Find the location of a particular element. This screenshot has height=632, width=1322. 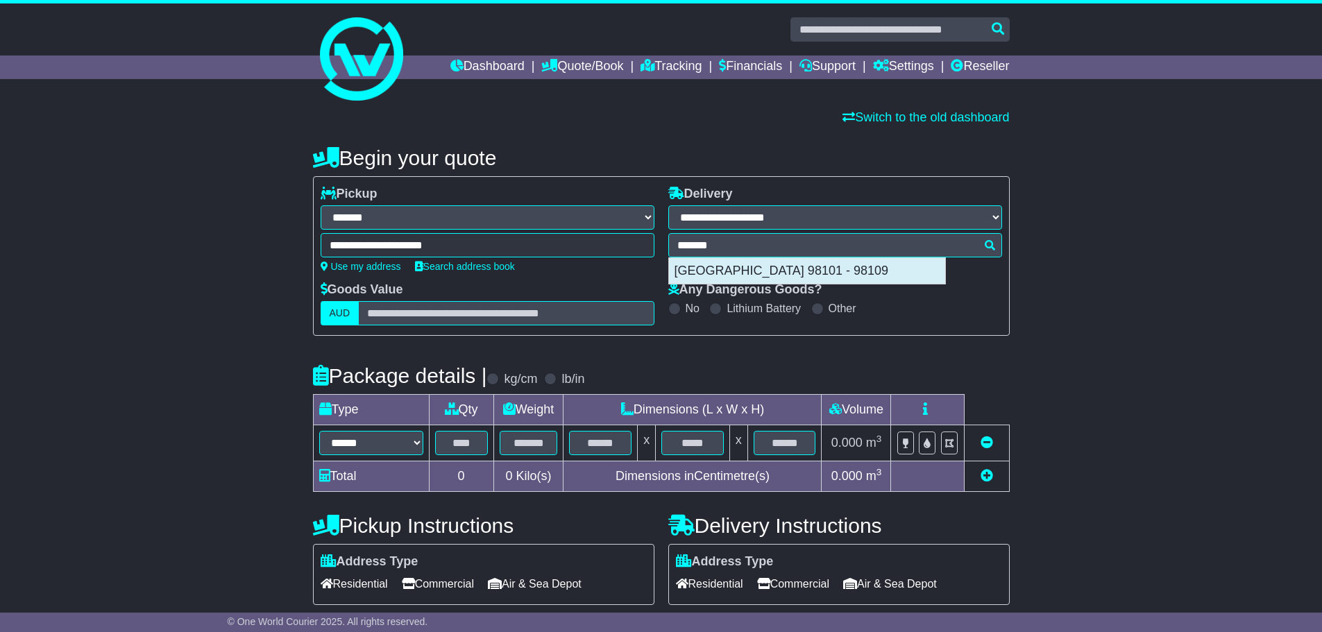

a: Search address book is located at coordinates (465, 267).